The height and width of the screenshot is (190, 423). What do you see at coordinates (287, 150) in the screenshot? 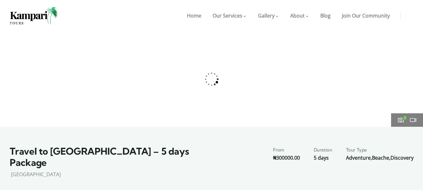
I see `h4: From` at bounding box center [287, 150].